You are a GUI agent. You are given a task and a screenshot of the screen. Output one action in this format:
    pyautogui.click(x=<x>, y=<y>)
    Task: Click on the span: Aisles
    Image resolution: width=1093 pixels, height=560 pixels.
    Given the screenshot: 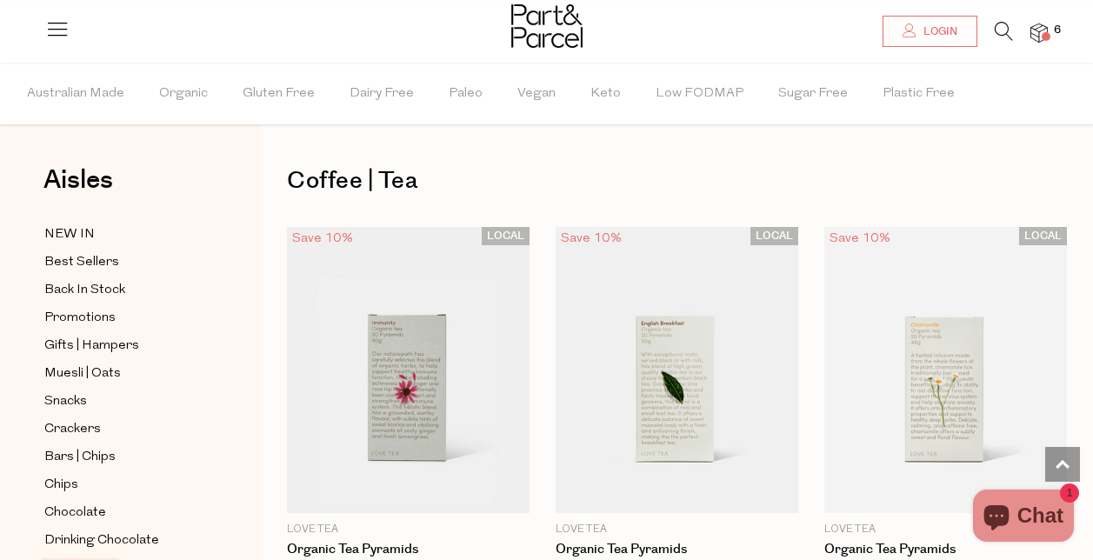 What is the action you would take?
    pyautogui.click(x=78, y=180)
    